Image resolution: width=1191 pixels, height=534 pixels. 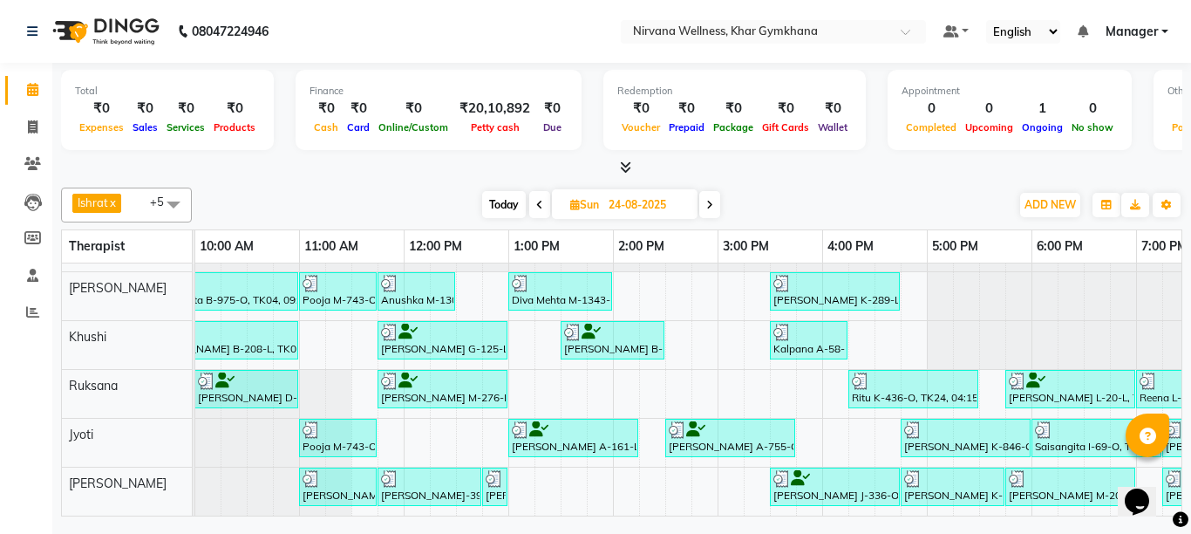 What do you see at coordinates (833, 127) in the screenshot?
I see `span: Wallet` at bounding box center [833, 127].